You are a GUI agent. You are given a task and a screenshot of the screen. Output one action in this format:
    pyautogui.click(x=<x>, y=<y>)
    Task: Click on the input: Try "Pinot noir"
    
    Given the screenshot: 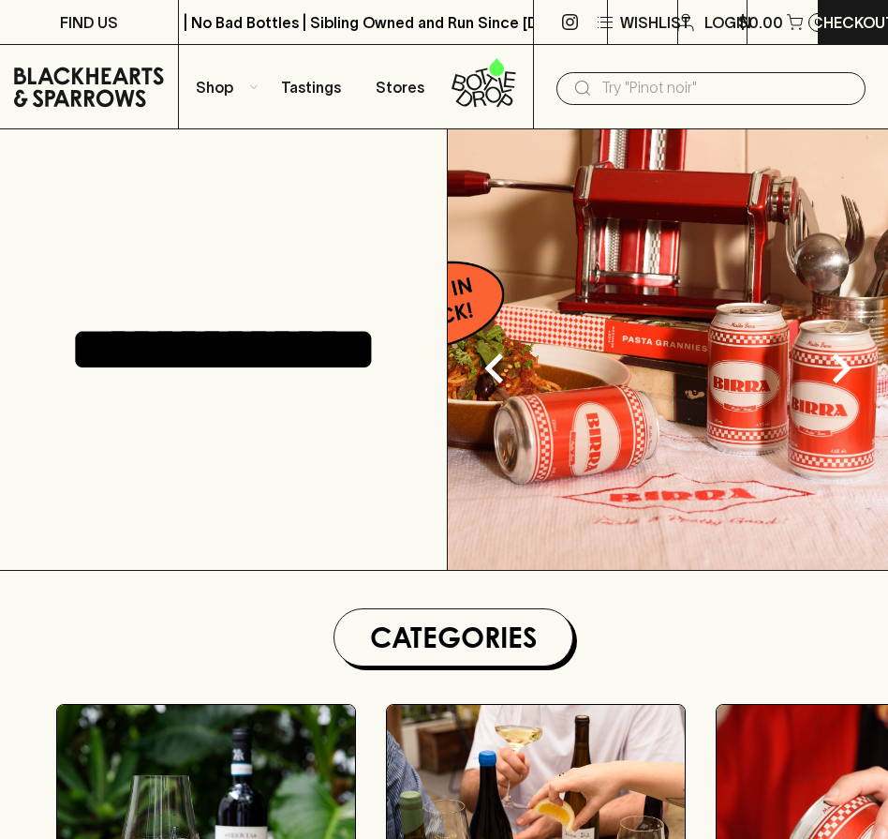 What is the action you would take?
    pyautogui.click(x=726, y=88)
    